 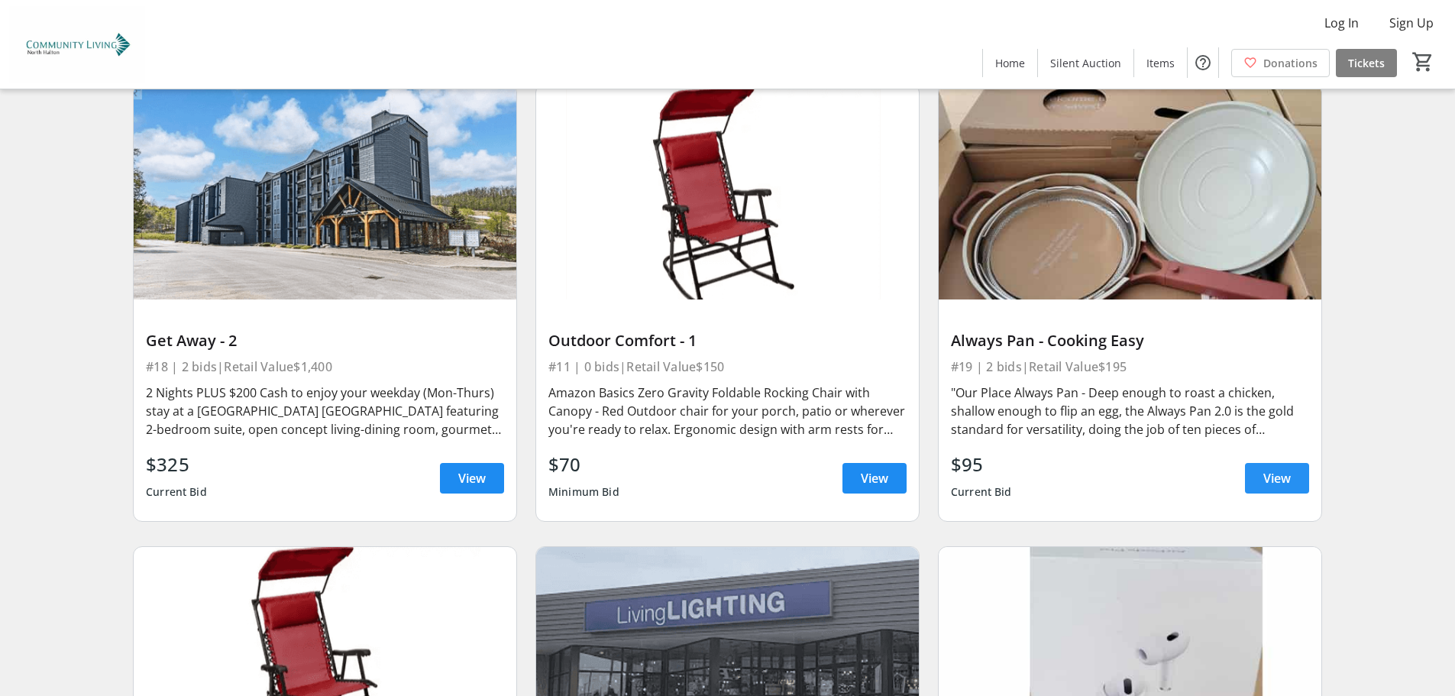 What do you see at coordinates (727, 341) in the screenshot?
I see `div: Outdoor Comfort - 1` at bounding box center [727, 341].